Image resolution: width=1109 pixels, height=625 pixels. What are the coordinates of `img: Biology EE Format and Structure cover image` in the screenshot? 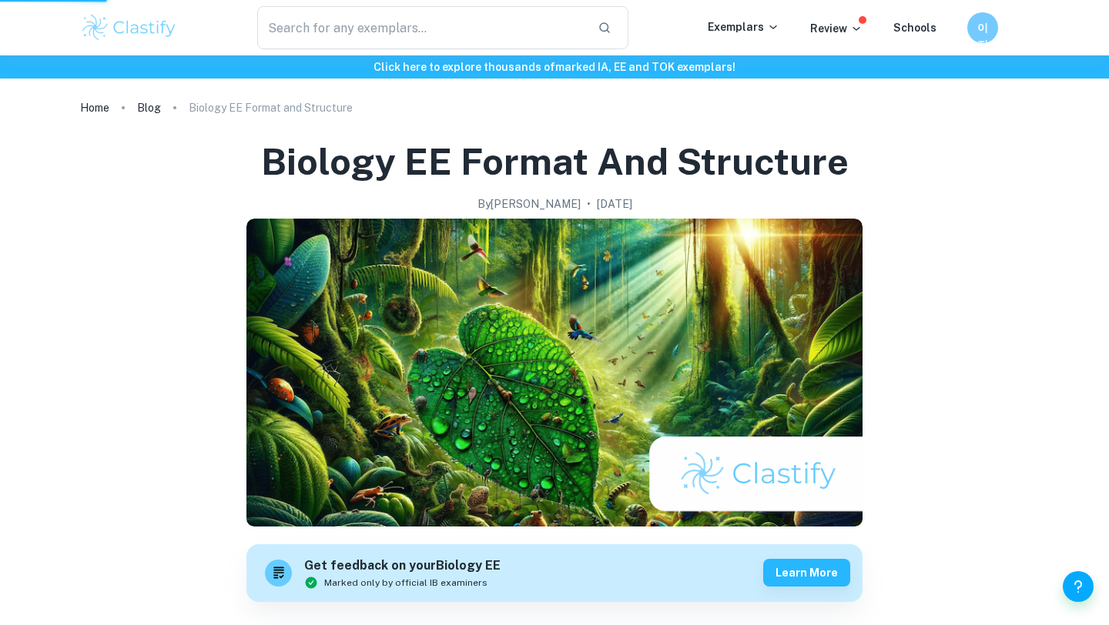 It's located at (554, 373).